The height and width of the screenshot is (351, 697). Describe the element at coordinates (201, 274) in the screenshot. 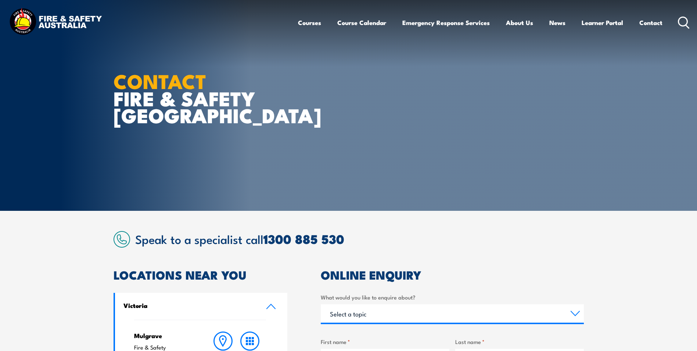

I see `h2: LOCATIONS NEAR YOU` at that location.